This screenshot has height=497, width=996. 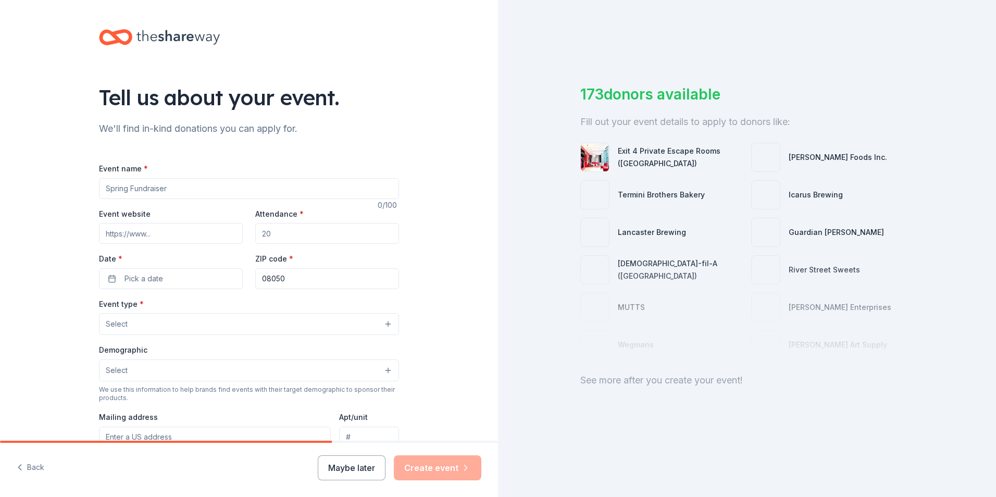 What do you see at coordinates (249, 189) in the screenshot?
I see `input: Spring Fundraiser` at bounding box center [249, 189].